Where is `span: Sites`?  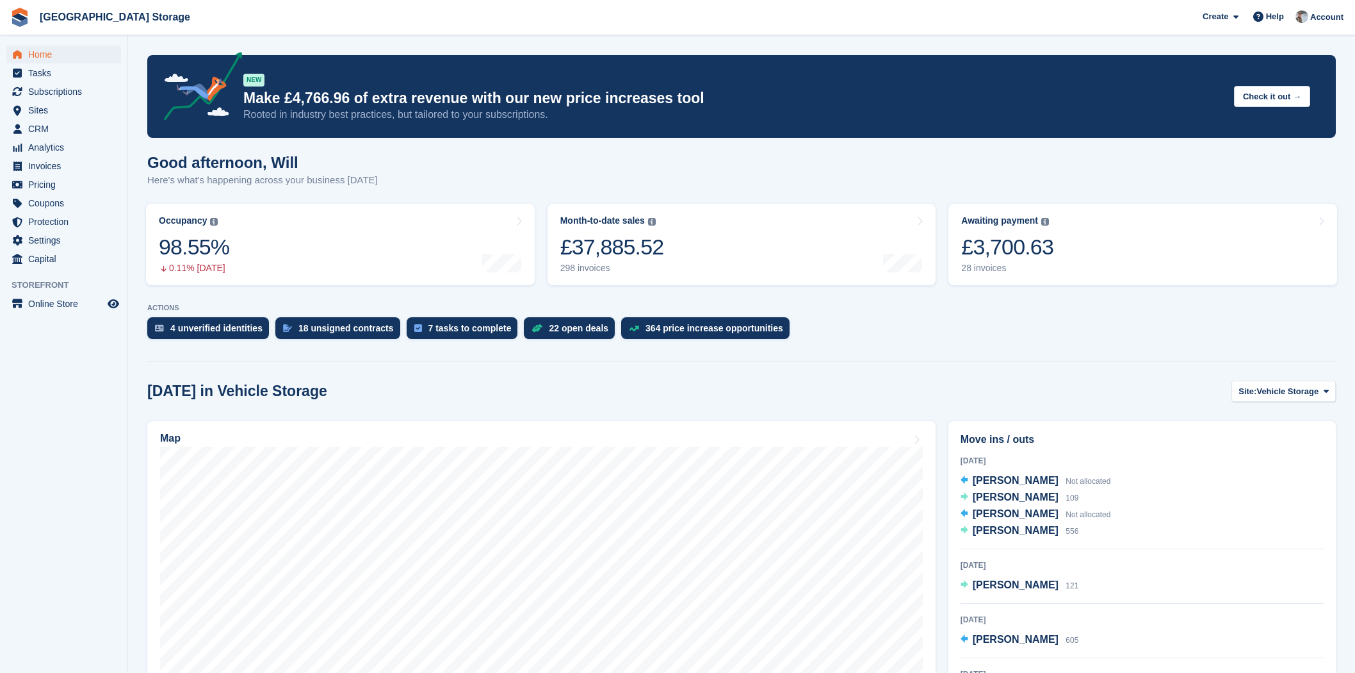
span: Sites is located at coordinates (67, 110).